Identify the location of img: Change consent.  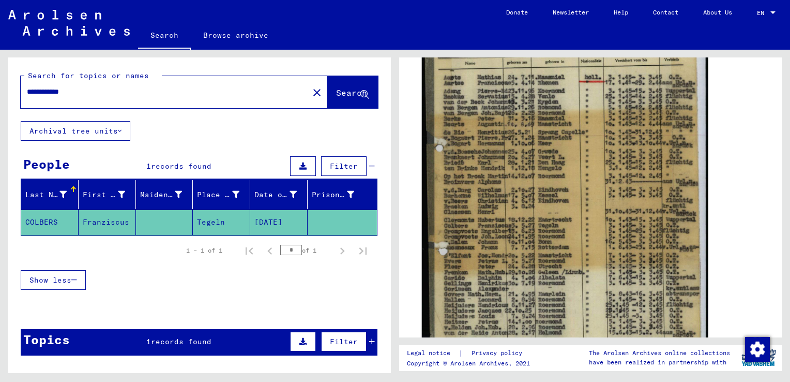
(758, 349).